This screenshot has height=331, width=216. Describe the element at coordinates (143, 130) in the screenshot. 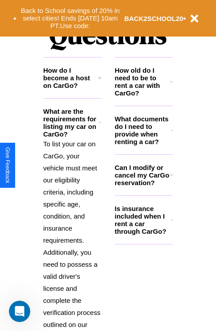

I see `h3: What documents do I need to provide when renting a car?` at that location.